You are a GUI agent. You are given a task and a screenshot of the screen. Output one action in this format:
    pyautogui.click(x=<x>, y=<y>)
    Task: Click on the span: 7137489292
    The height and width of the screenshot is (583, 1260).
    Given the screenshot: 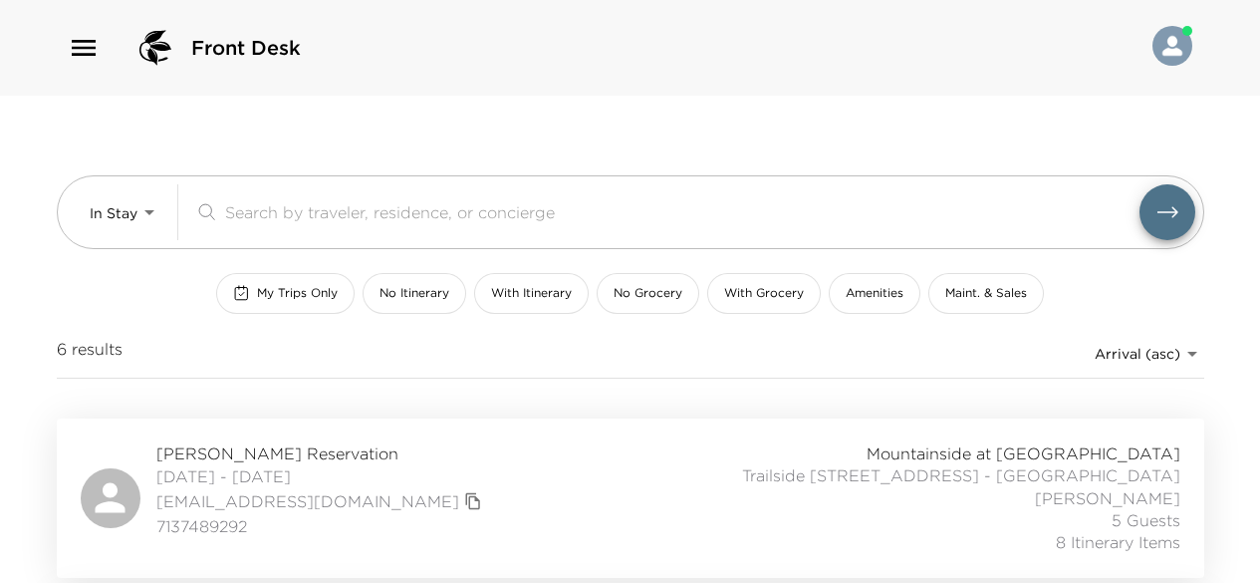 What is the action you would take?
    pyautogui.click(x=322, y=526)
    